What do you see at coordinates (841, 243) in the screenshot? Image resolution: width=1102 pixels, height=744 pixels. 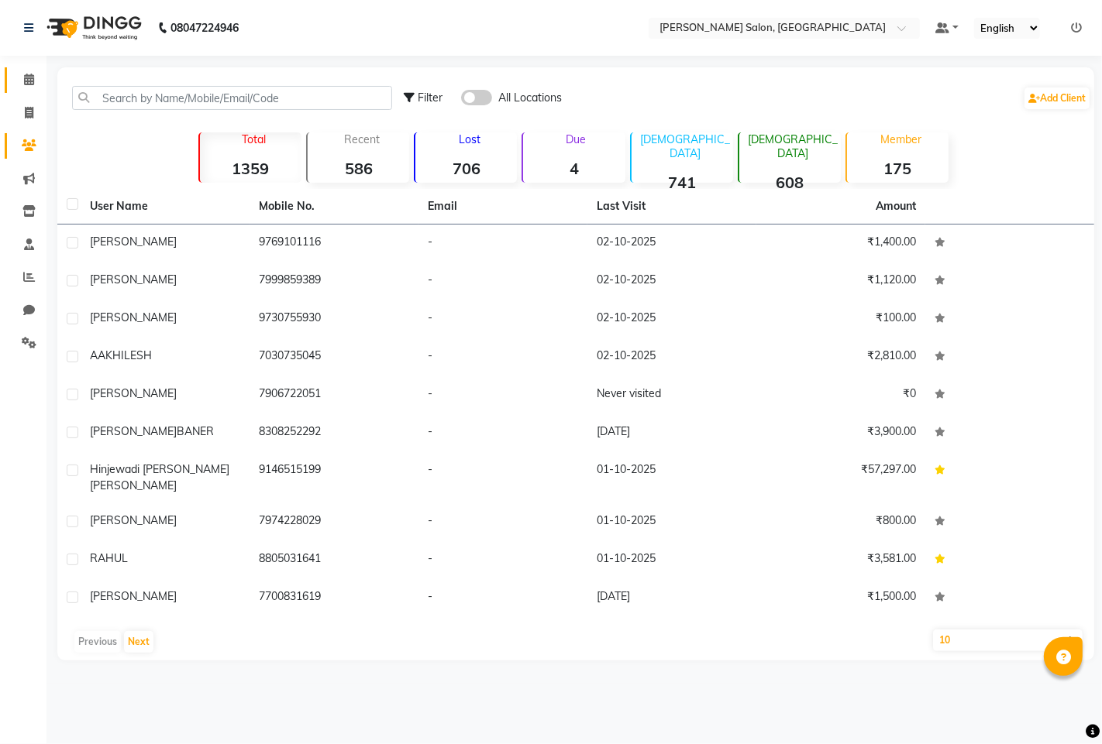 I see `td: ₹1,400.00` at bounding box center [841, 243].